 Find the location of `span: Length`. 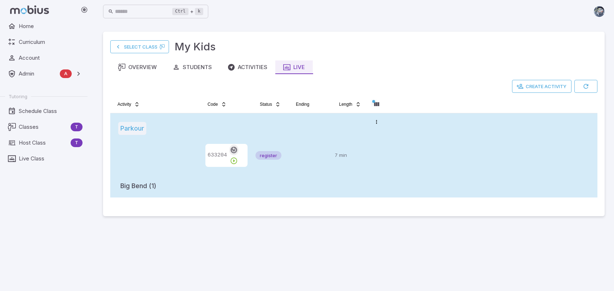

span: Length is located at coordinates (345, 104).